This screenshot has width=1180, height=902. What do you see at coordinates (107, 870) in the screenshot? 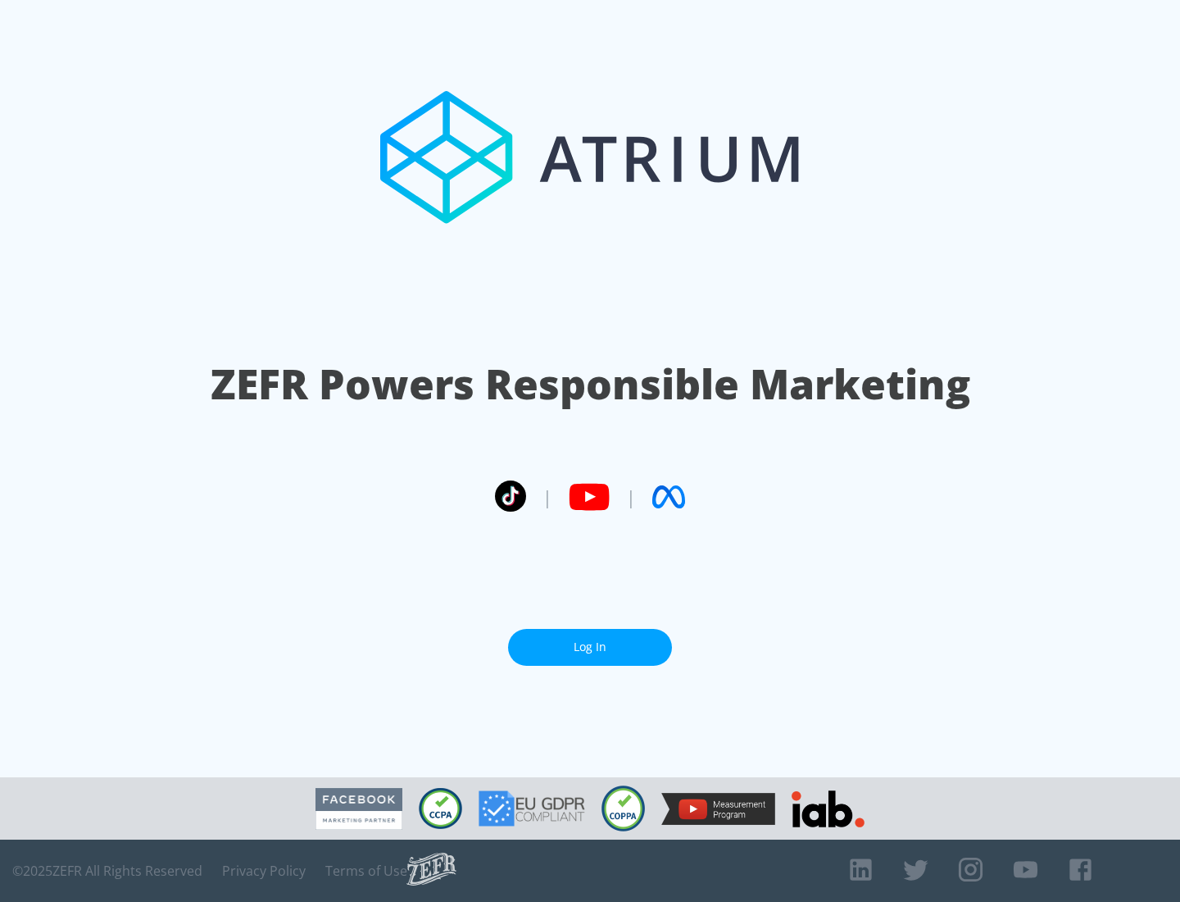
I see `span: © 2025 ZEFR All Rights Reserved` at bounding box center [107, 870].